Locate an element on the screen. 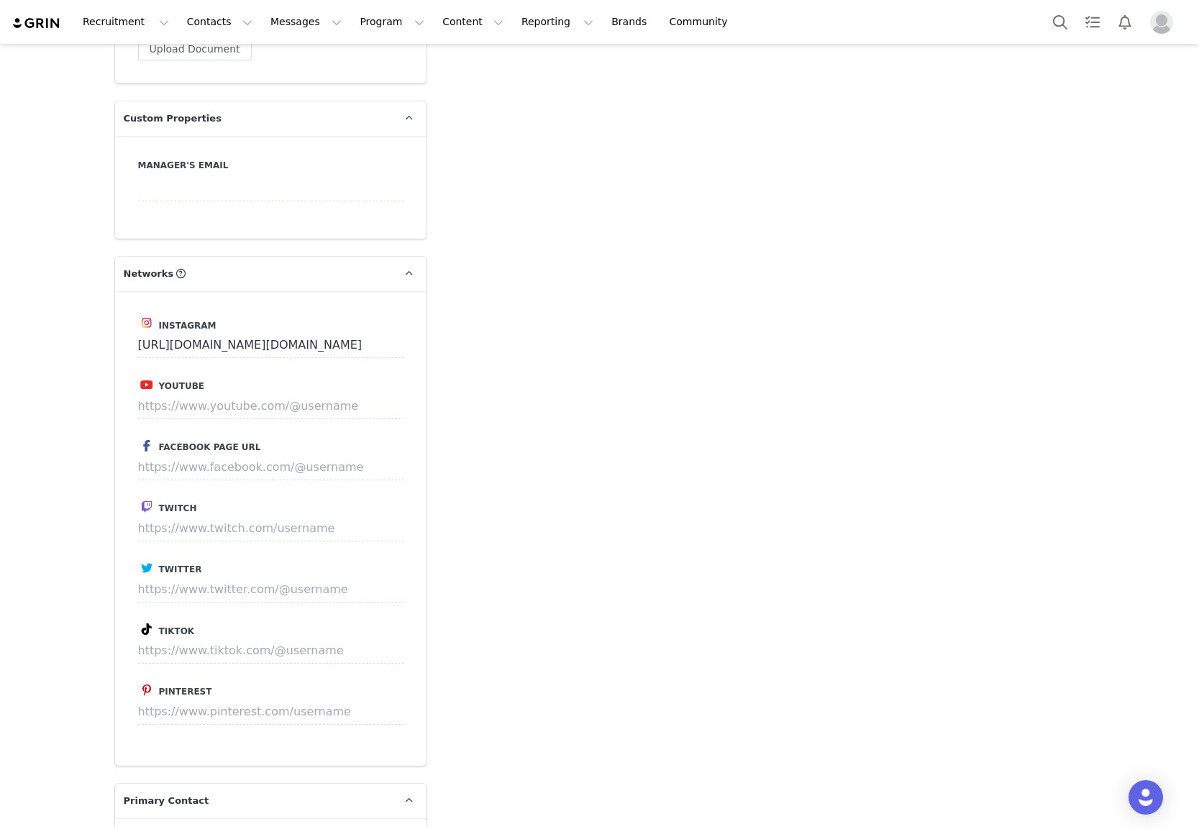 The height and width of the screenshot is (829, 1199). button: Search is located at coordinates (1060, 22).